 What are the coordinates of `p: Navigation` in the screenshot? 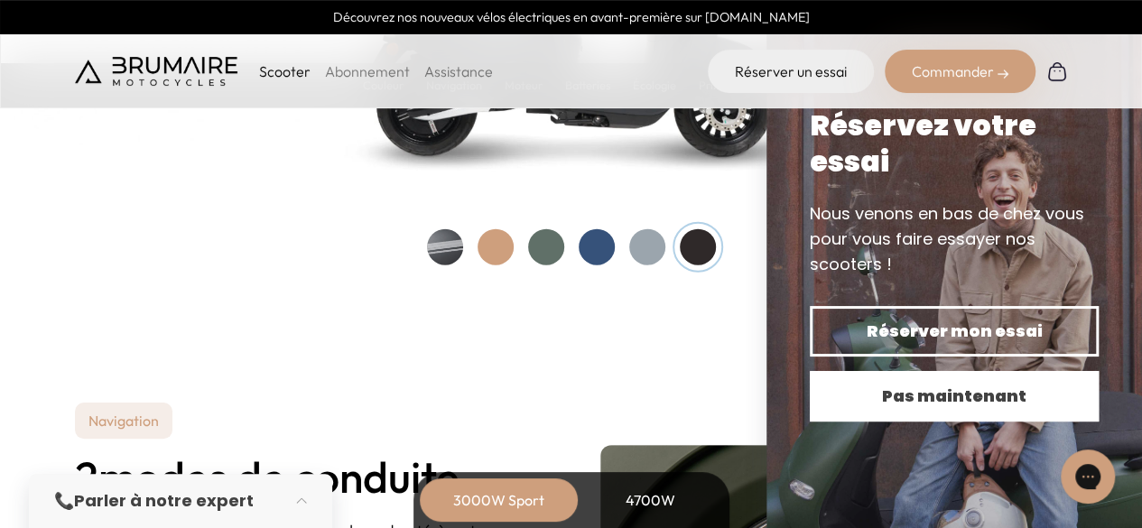 It's located at (124, 421).